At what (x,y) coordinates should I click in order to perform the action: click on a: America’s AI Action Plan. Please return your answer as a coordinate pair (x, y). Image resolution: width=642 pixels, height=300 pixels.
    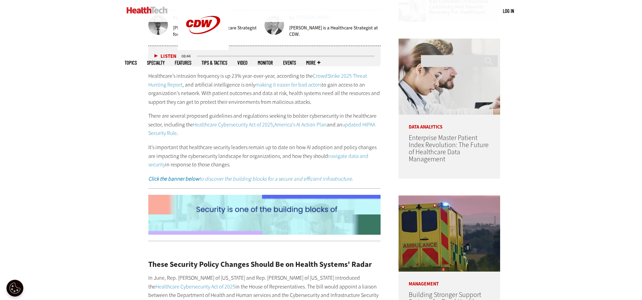
    Looking at the image, I should click on (300, 125).